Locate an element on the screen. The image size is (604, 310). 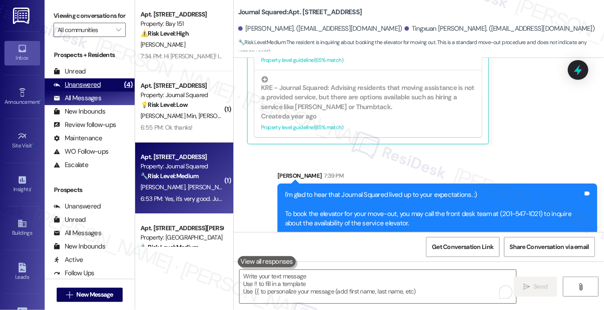
button: Get Conversation Link is located at coordinates (462, 247).